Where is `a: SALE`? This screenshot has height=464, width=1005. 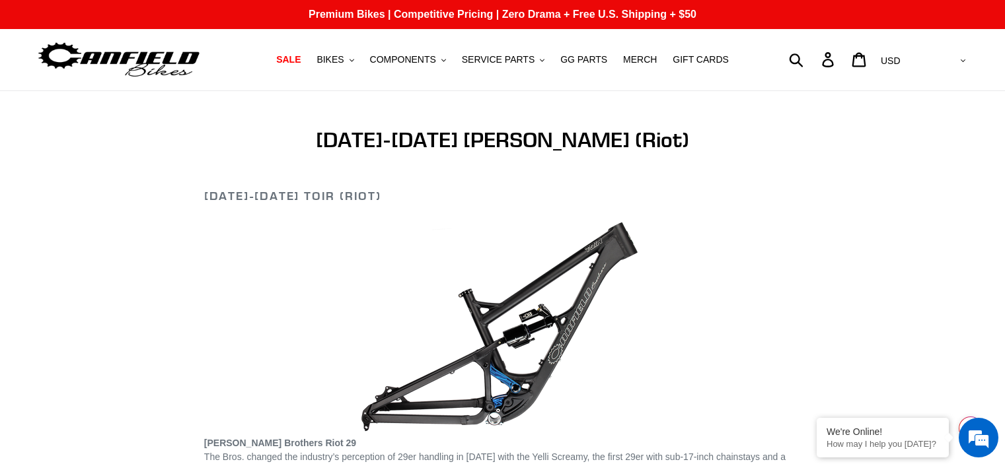
a: SALE is located at coordinates (288, 59).